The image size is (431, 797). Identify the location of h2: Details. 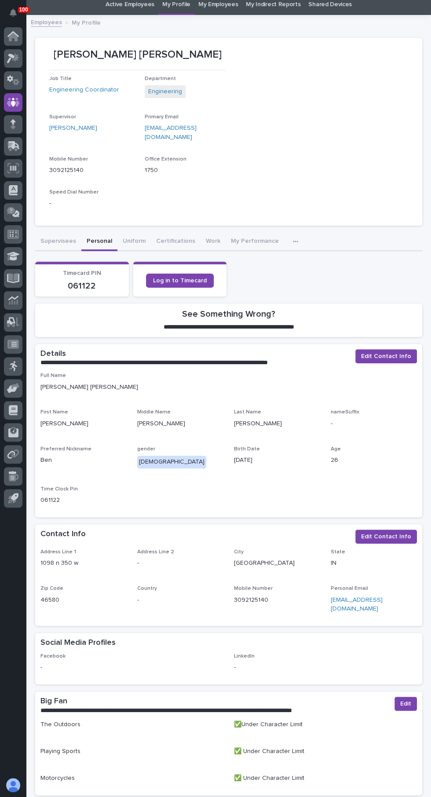
(53, 354).